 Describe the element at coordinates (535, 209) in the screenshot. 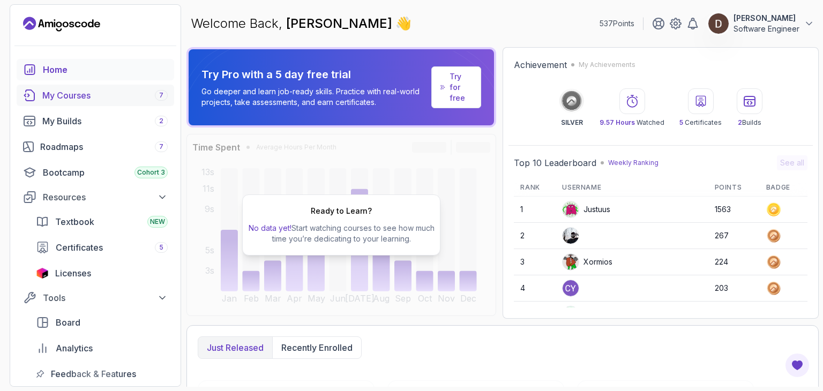

I see `td: 1` at that location.